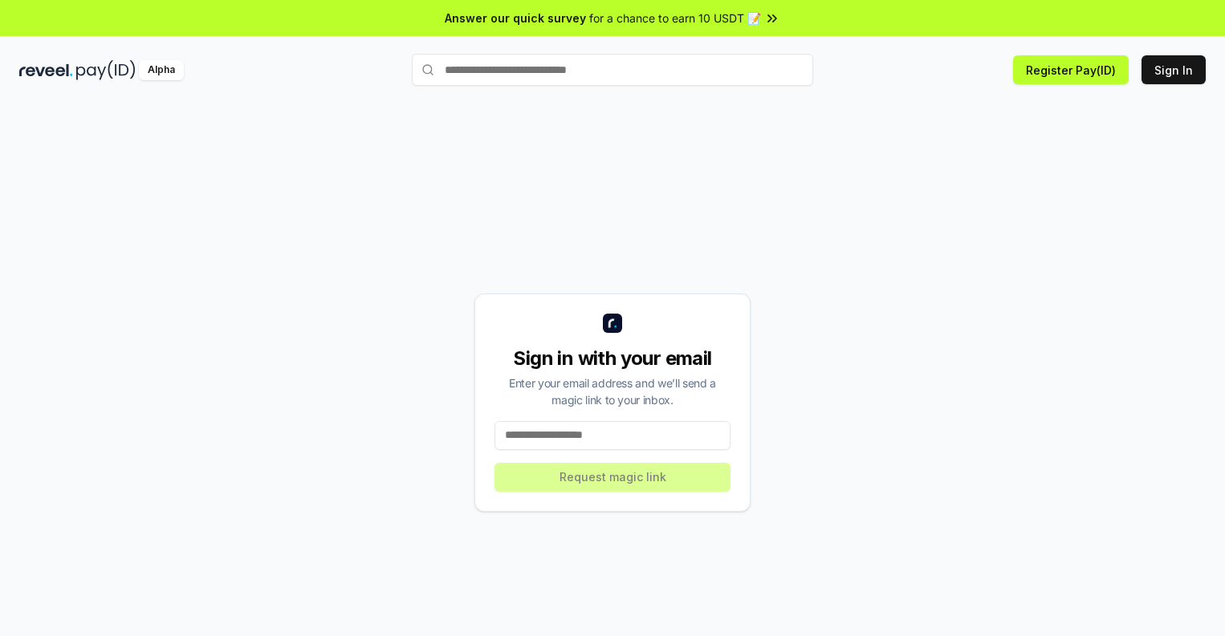  I want to click on div: Enter your email address and we’ll send a magic link to your inbox., so click(612, 392).